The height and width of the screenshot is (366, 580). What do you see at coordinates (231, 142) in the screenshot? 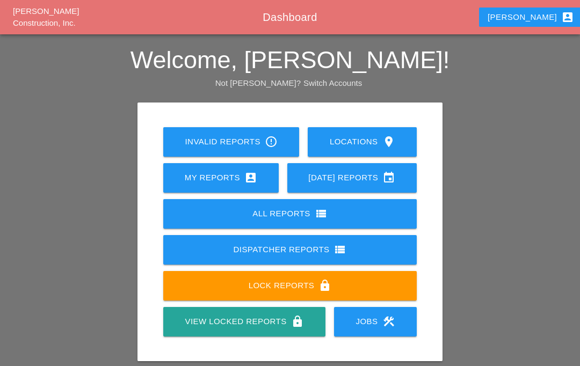
I see `div: Invalid Reports` at bounding box center [231, 142].